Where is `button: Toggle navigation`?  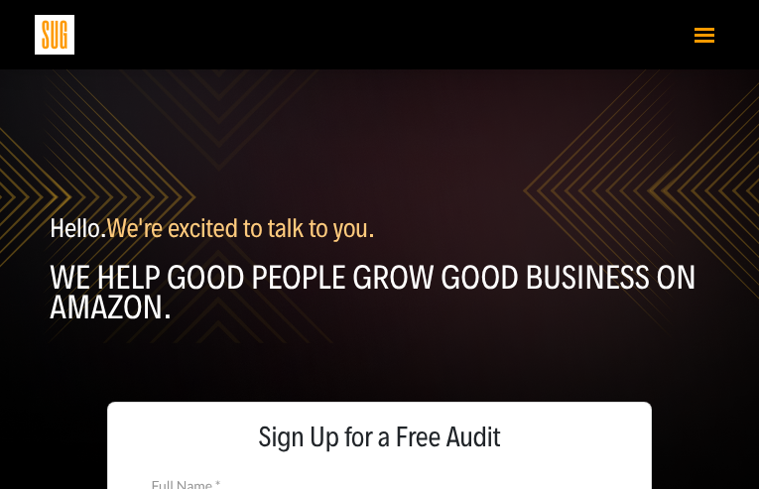
button: Toggle navigation is located at coordinates (704, 34).